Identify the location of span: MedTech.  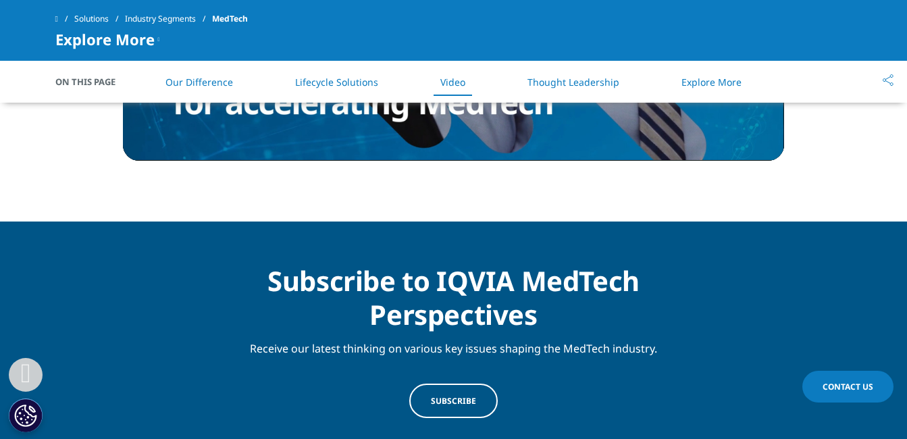
(230, 19).